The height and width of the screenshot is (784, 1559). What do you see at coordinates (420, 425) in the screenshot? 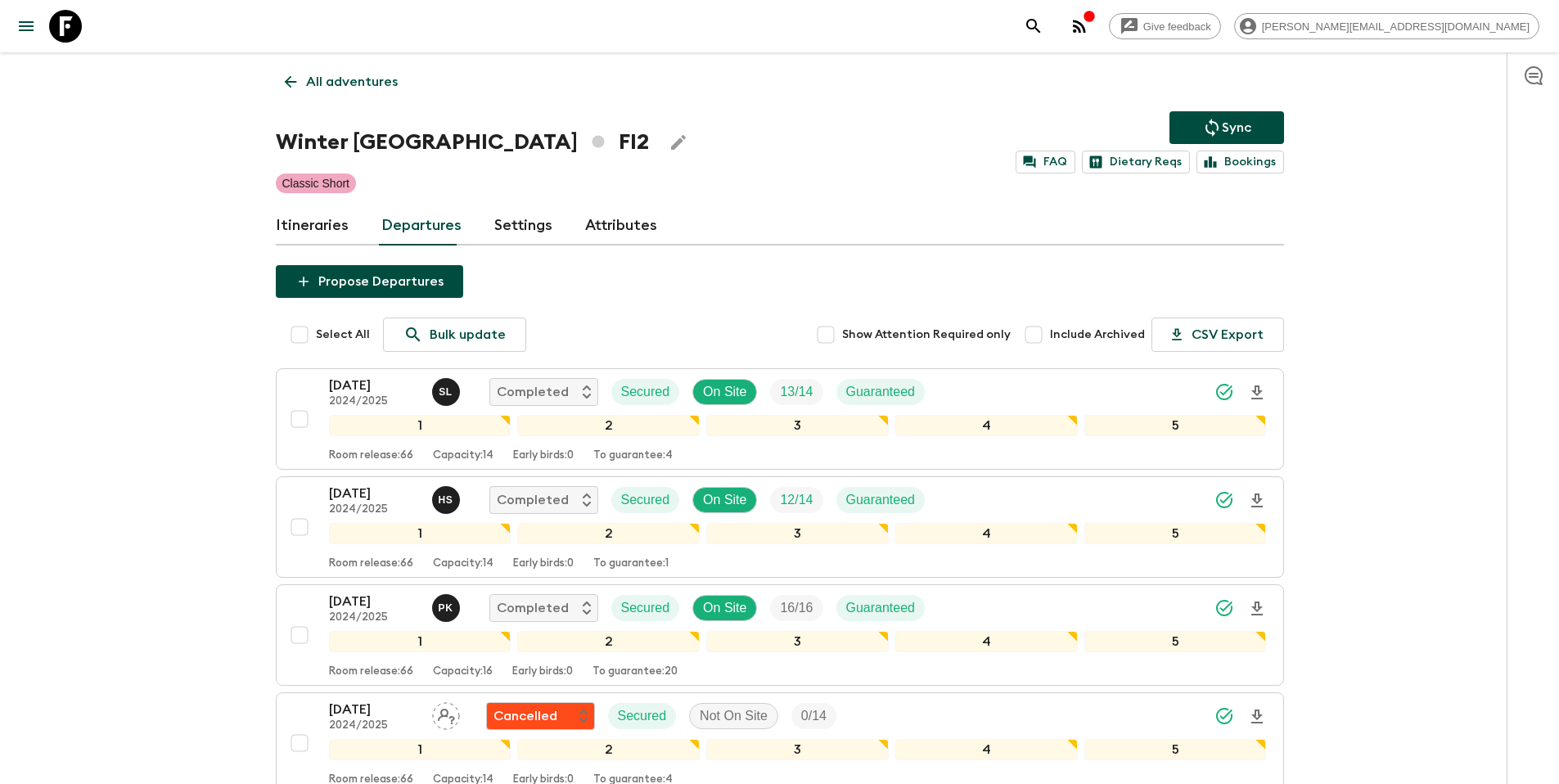
I see `div: 1` at bounding box center [420, 425].